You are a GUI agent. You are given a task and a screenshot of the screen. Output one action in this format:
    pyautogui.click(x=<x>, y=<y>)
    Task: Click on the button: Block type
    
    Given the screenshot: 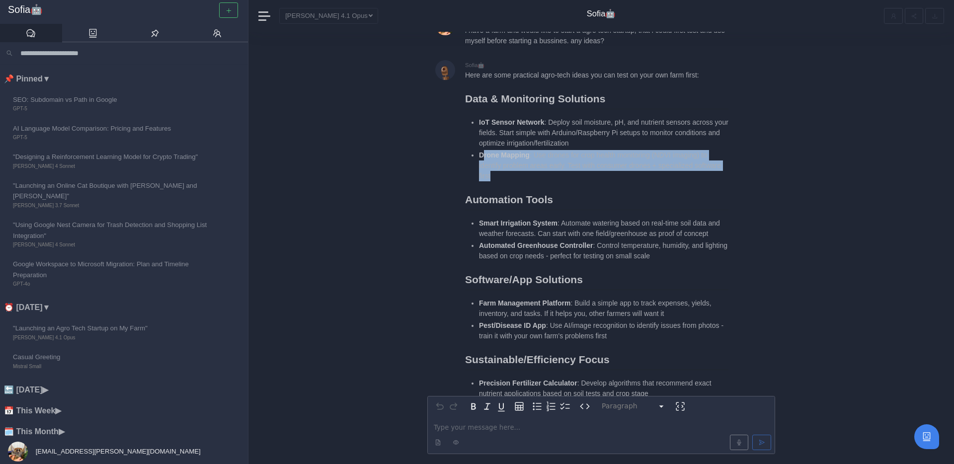 What is the action you would take?
    pyautogui.click(x=633, y=406)
    